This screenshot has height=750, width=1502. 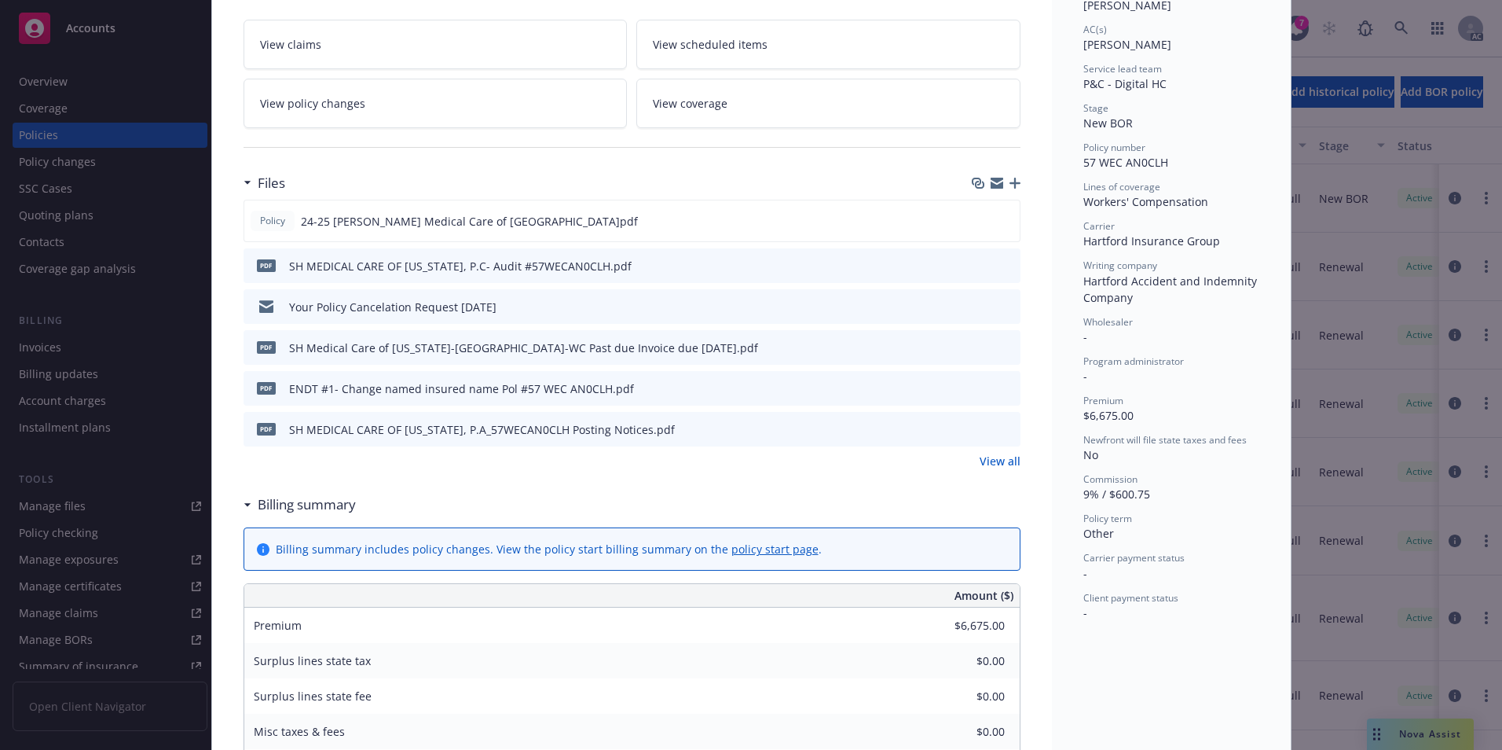 I want to click on span: View claims, so click(x=291, y=44).